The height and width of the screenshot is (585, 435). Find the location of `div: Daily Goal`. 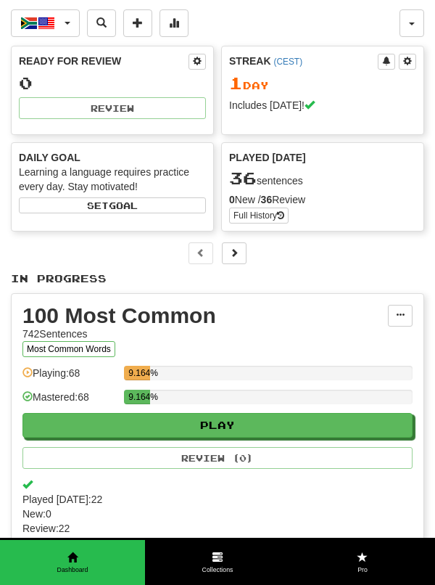

div: Daily Goal is located at coordinates (112, 157).